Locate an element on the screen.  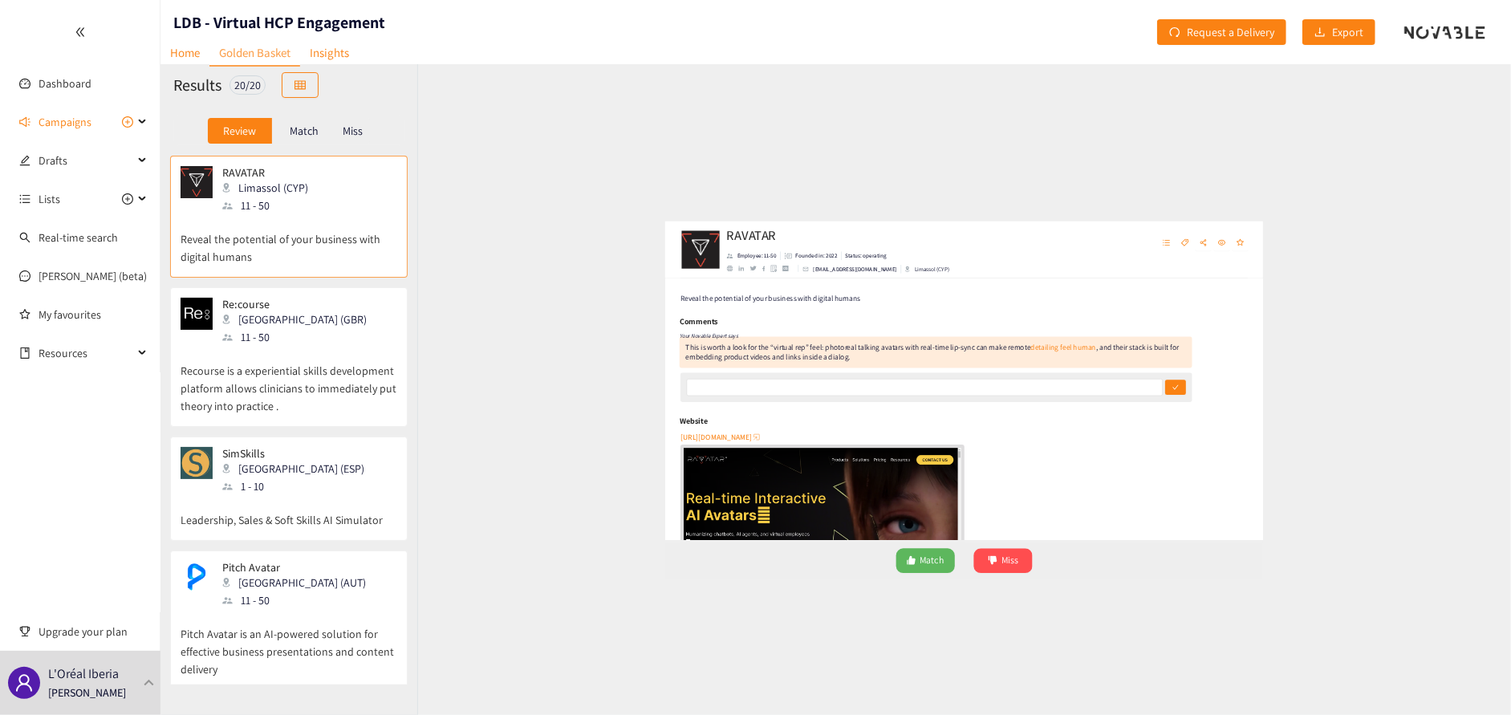
a: Insights is located at coordinates (329, 52).